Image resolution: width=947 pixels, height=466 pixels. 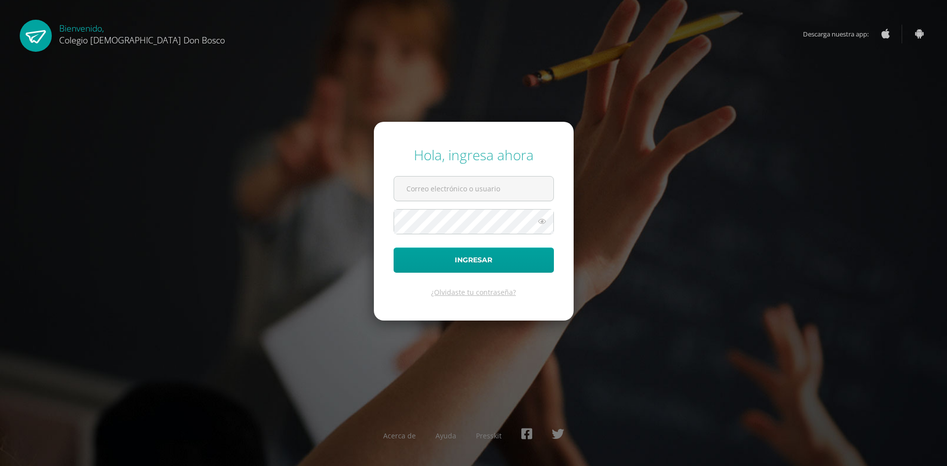 I want to click on a: ¿Olvidaste tu contraseña?, so click(x=474, y=292).